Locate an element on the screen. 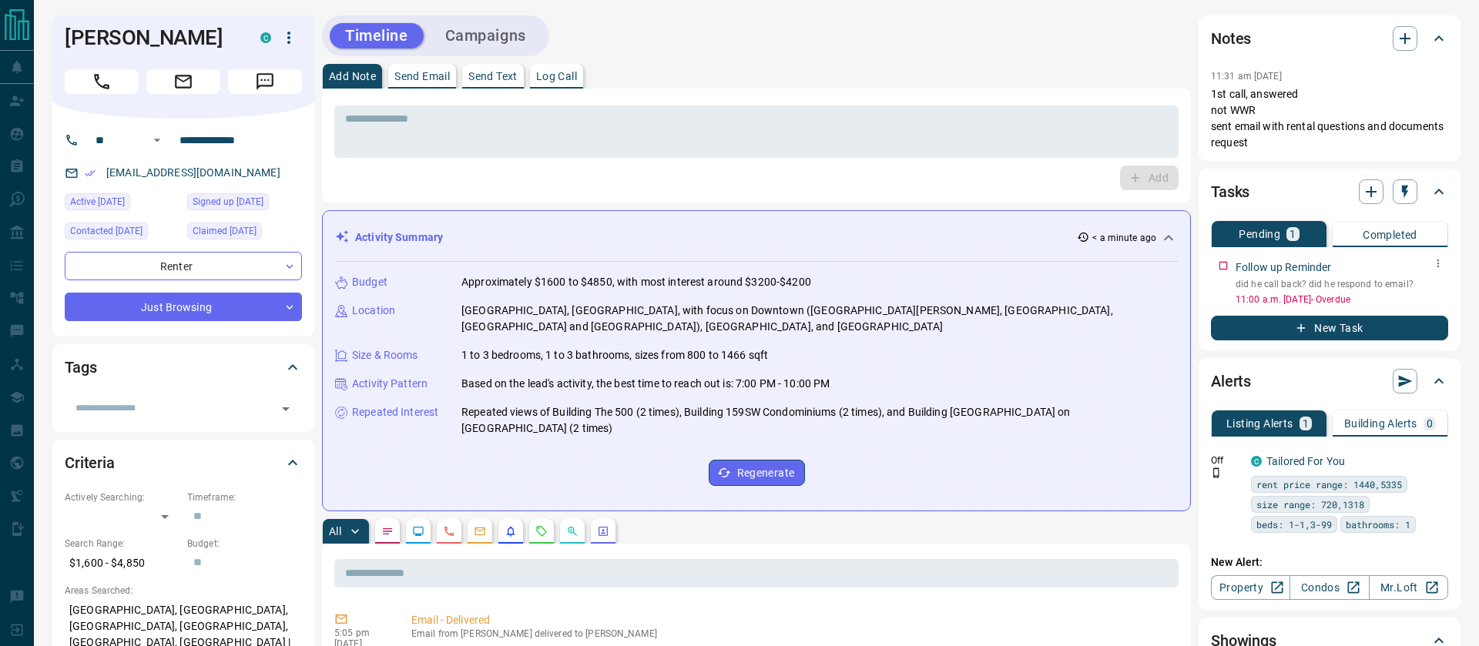 This screenshot has height=646, width=1479. p: Activity Summary is located at coordinates (399, 237).